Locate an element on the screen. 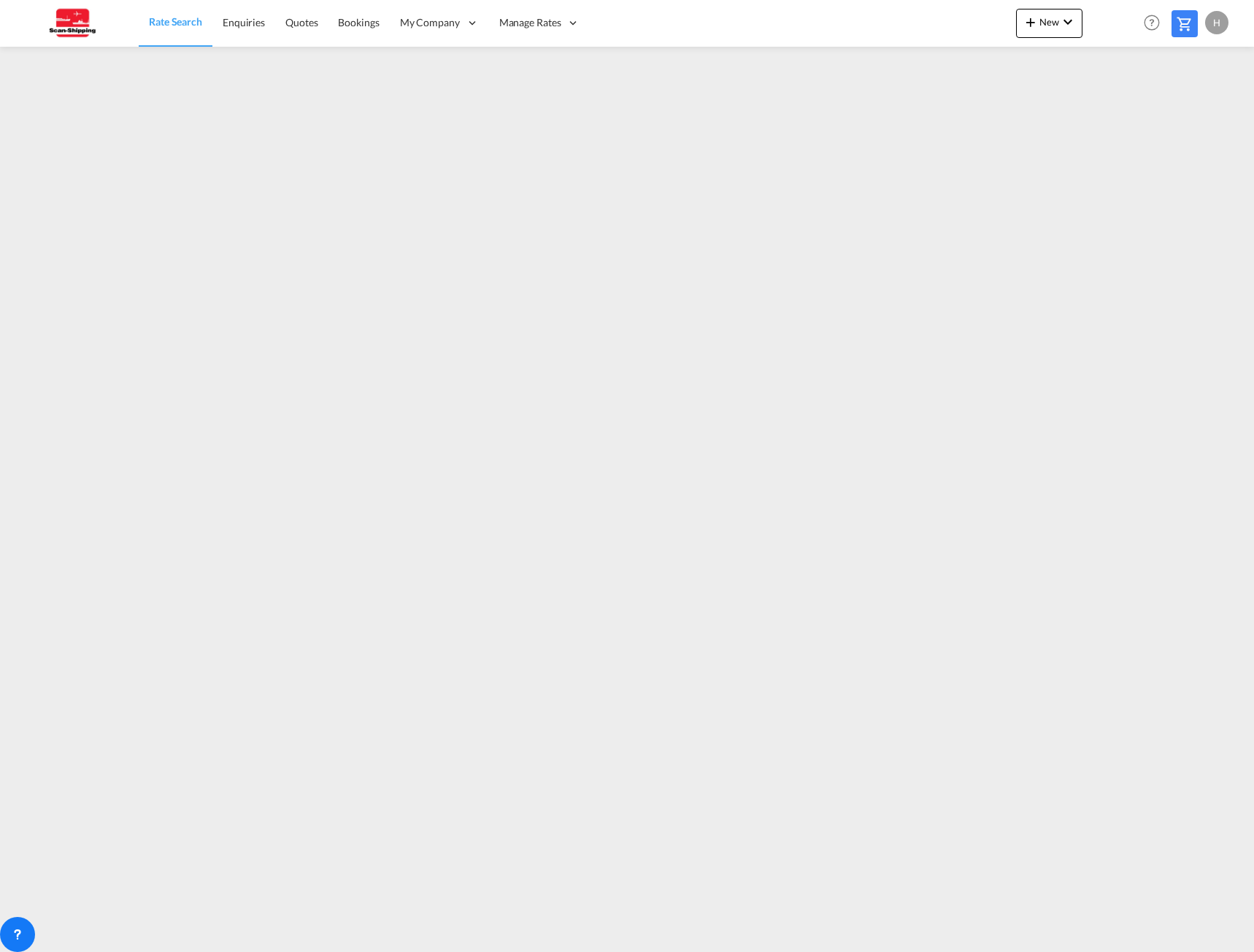 This screenshot has width=1254, height=952. span: Enquiries is located at coordinates (244, 22).